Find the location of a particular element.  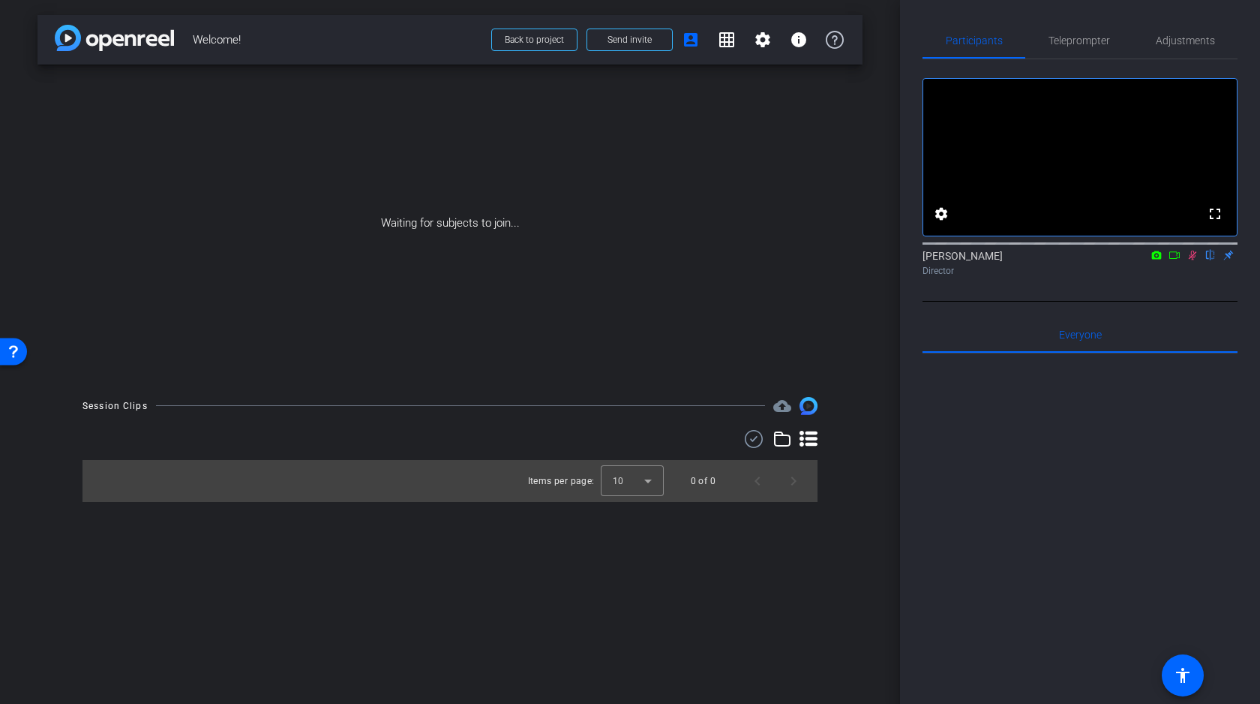

span: Everyone is located at coordinates (1080, 335).